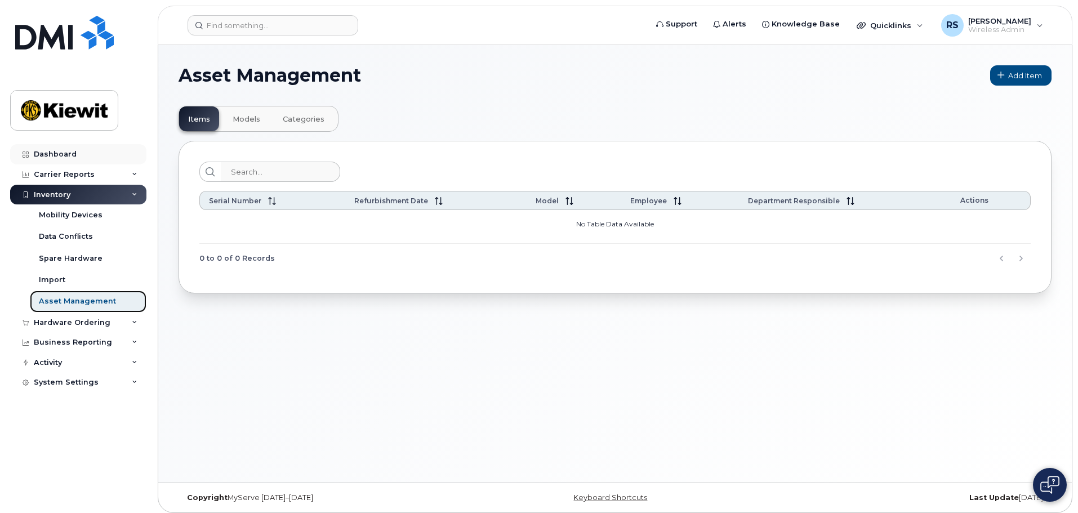 This screenshot has width=1078, height=513. What do you see at coordinates (648, 201) in the screenshot?
I see `span: Employee` at bounding box center [648, 201].